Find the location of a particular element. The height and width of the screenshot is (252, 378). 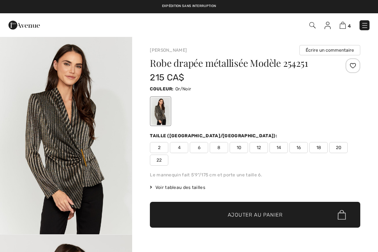

span: 6 is located at coordinates (199, 148).